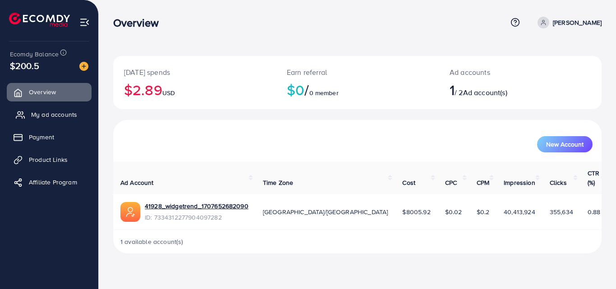 The width and height of the screenshot is (616, 289). What do you see at coordinates (519, 183) in the screenshot?
I see `span: Impression` at bounding box center [519, 183].